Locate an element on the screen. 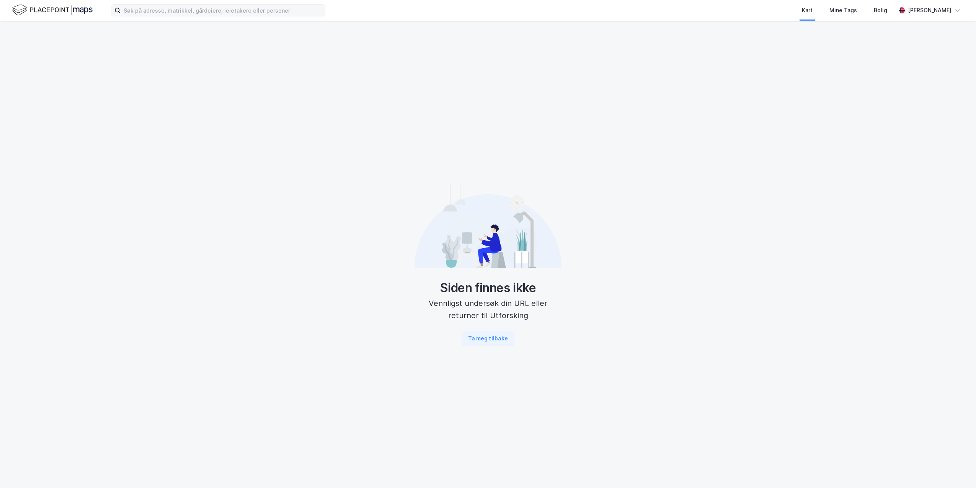 Image resolution: width=976 pixels, height=488 pixels. input: Søk på adresse, matrikkel, gårdeiere, leietakere eller personer is located at coordinates (223, 10).